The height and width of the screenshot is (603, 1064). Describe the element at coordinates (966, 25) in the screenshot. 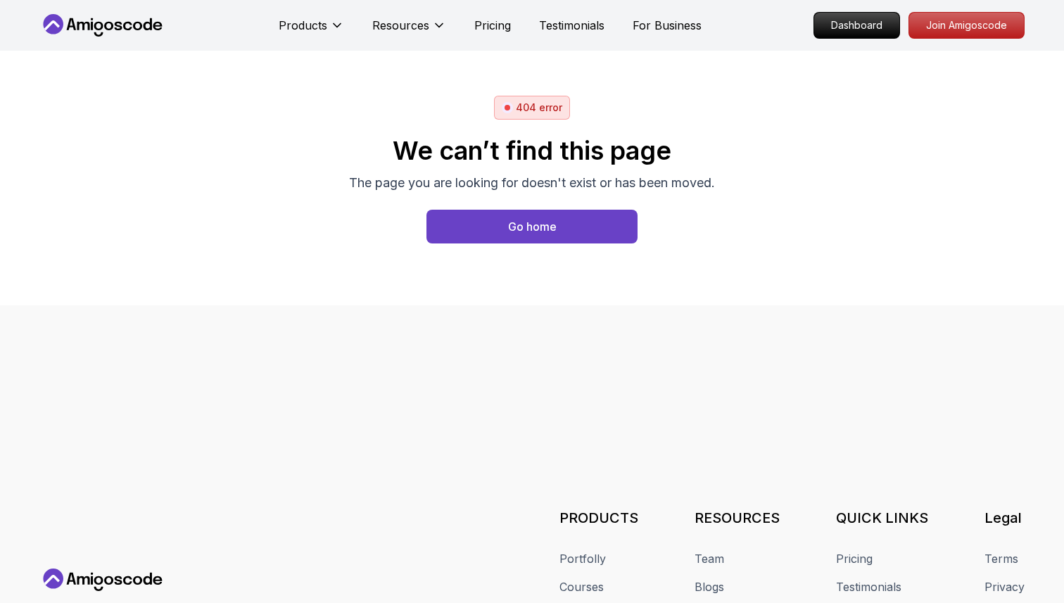

I see `a: Join Amigoscode` at that location.